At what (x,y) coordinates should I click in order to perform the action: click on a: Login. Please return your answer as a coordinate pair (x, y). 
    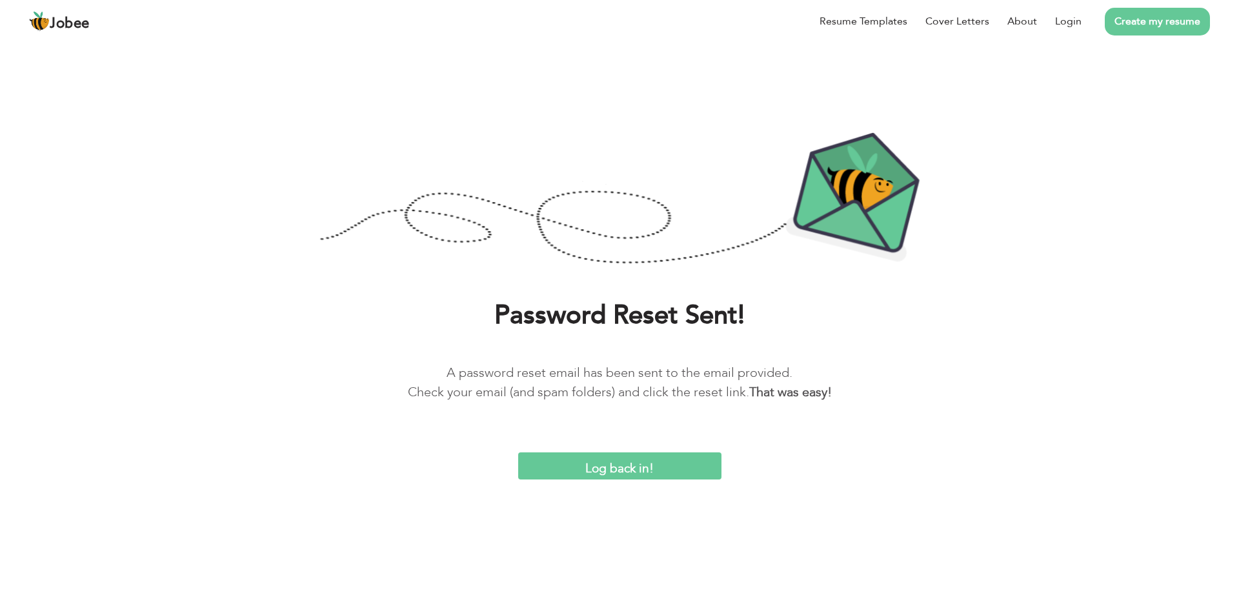
    Looking at the image, I should click on (1068, 21).